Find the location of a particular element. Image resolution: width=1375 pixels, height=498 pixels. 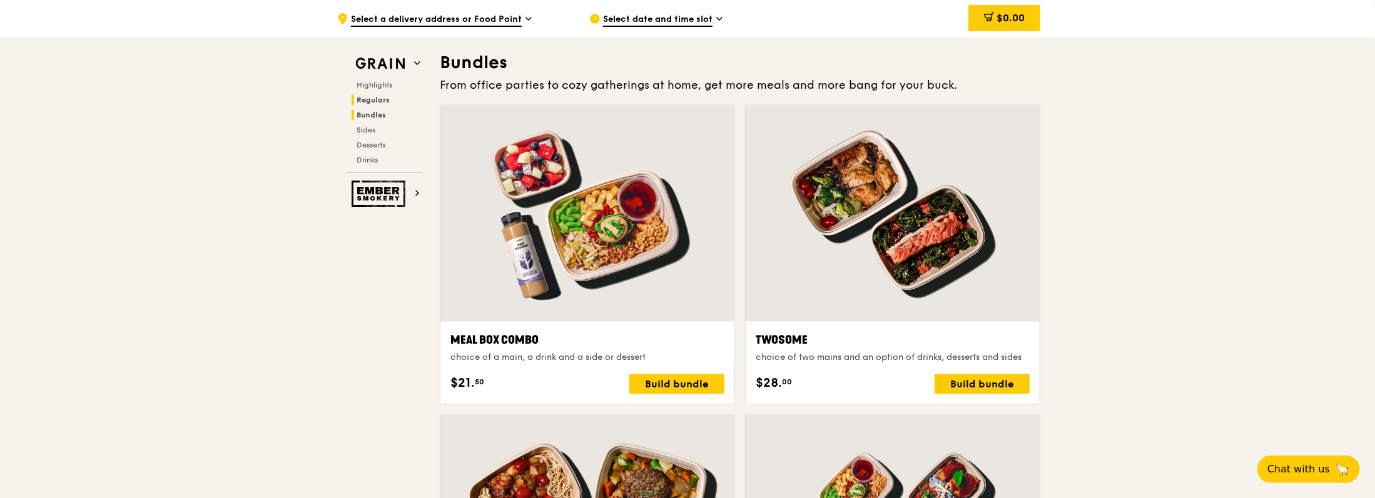

div: choice of a main, a drink and a side or dessert is located at coordinates (587, 358).